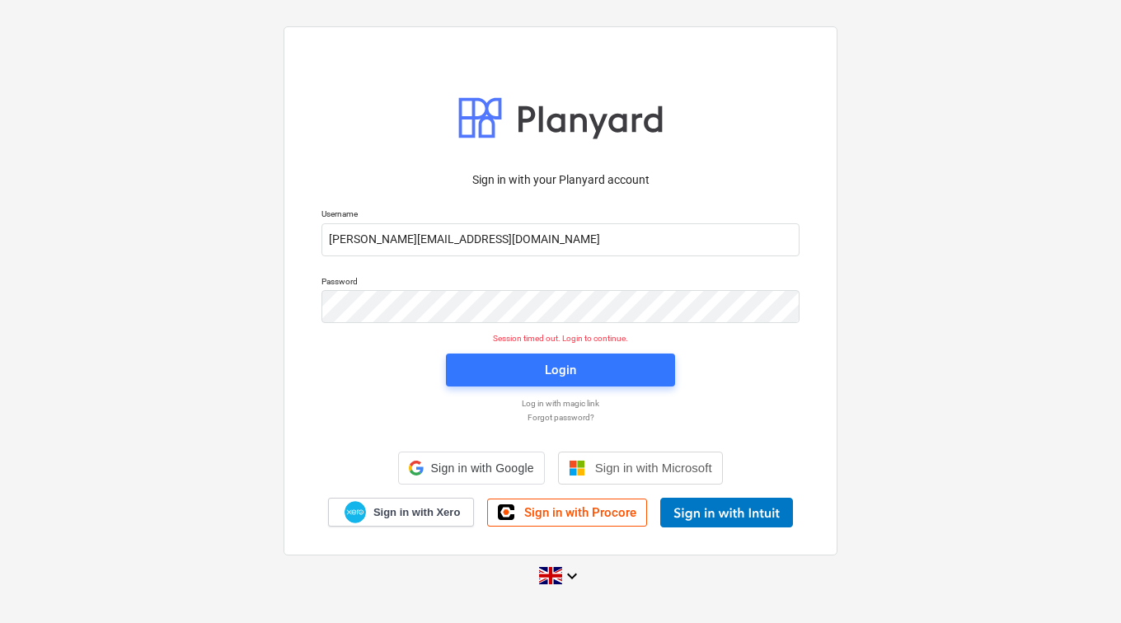 Image resolution: width=1121 pixels, height=623 pixels. What do you see at coordinates (654, 467) in the screenshot?
I see `span: Sign in with Microsoft` at bounding box center [654, 467].